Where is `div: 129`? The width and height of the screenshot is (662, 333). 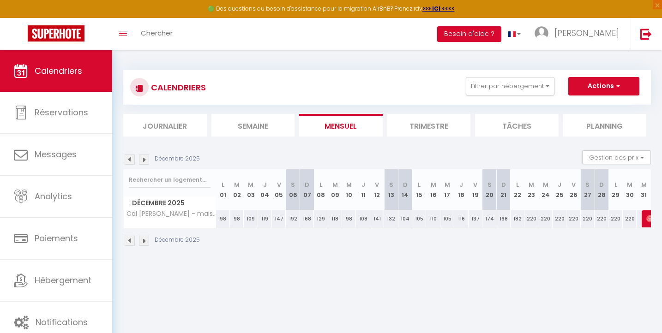
div: 129 is located at coordinates (321, 219).